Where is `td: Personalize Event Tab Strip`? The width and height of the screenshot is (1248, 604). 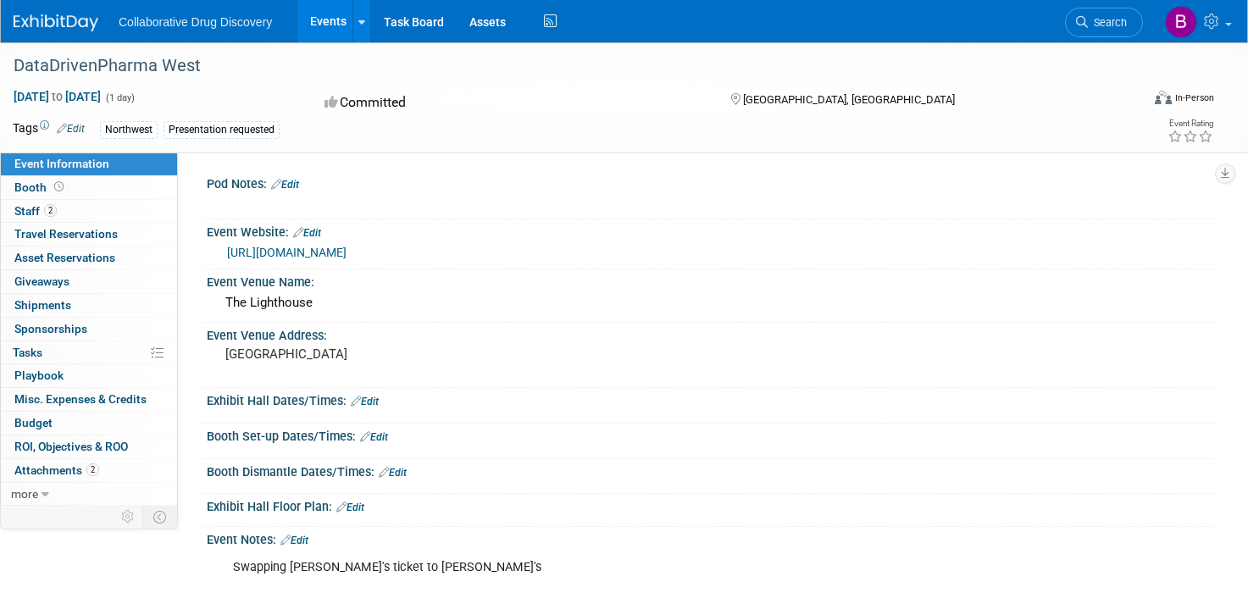
td: Personalize Event Tab Strip is located at coordinates (128, 517).